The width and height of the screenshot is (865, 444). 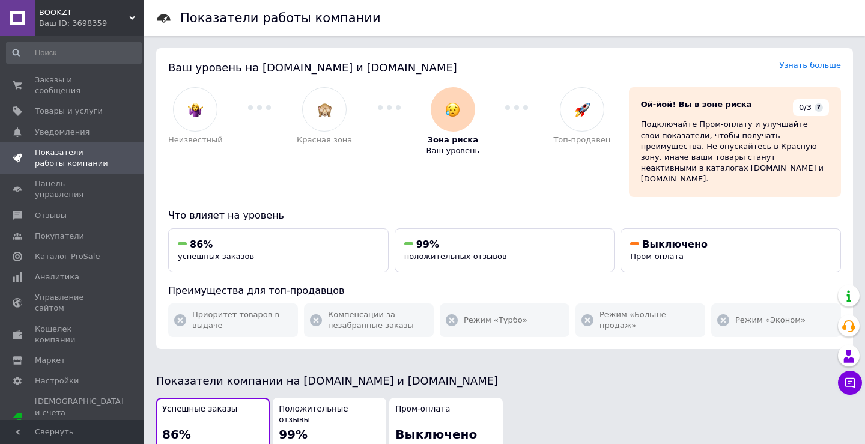 I want to click on span: Режим «Эконом», so click(x=770, y=320).